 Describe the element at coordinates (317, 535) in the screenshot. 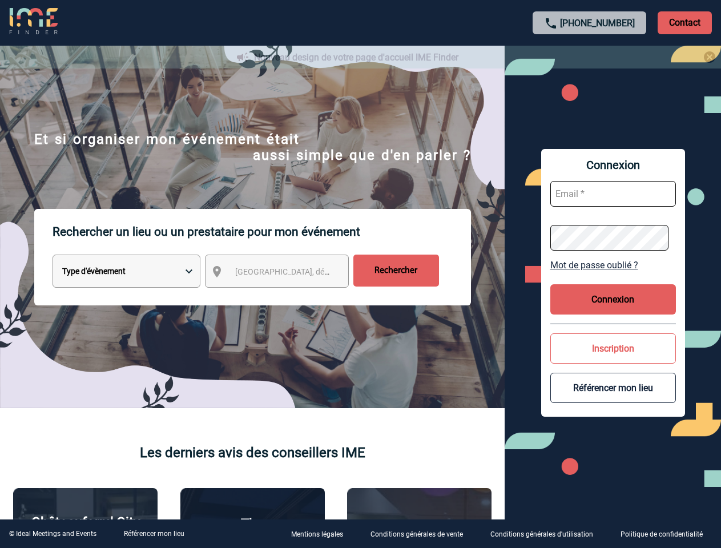

I see `p: Mentions légales` at that location.